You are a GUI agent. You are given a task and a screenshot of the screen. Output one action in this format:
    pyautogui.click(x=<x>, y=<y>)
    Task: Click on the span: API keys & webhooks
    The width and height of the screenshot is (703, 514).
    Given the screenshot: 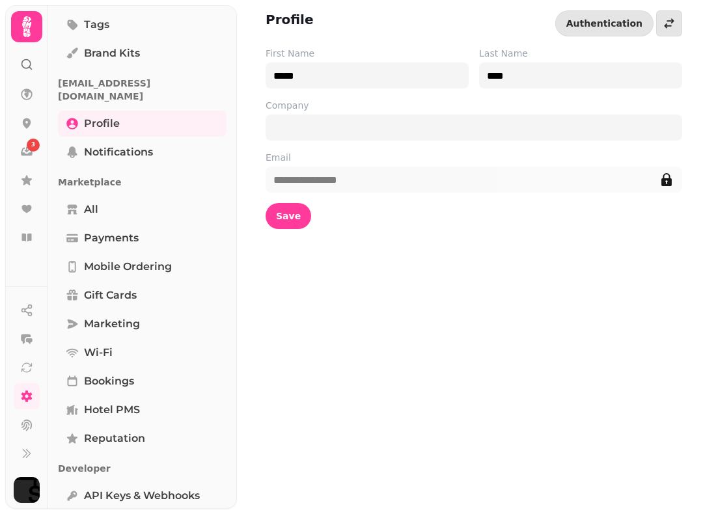 What is the action you would take?
    pyautogui.click(x=142, y=496)
    